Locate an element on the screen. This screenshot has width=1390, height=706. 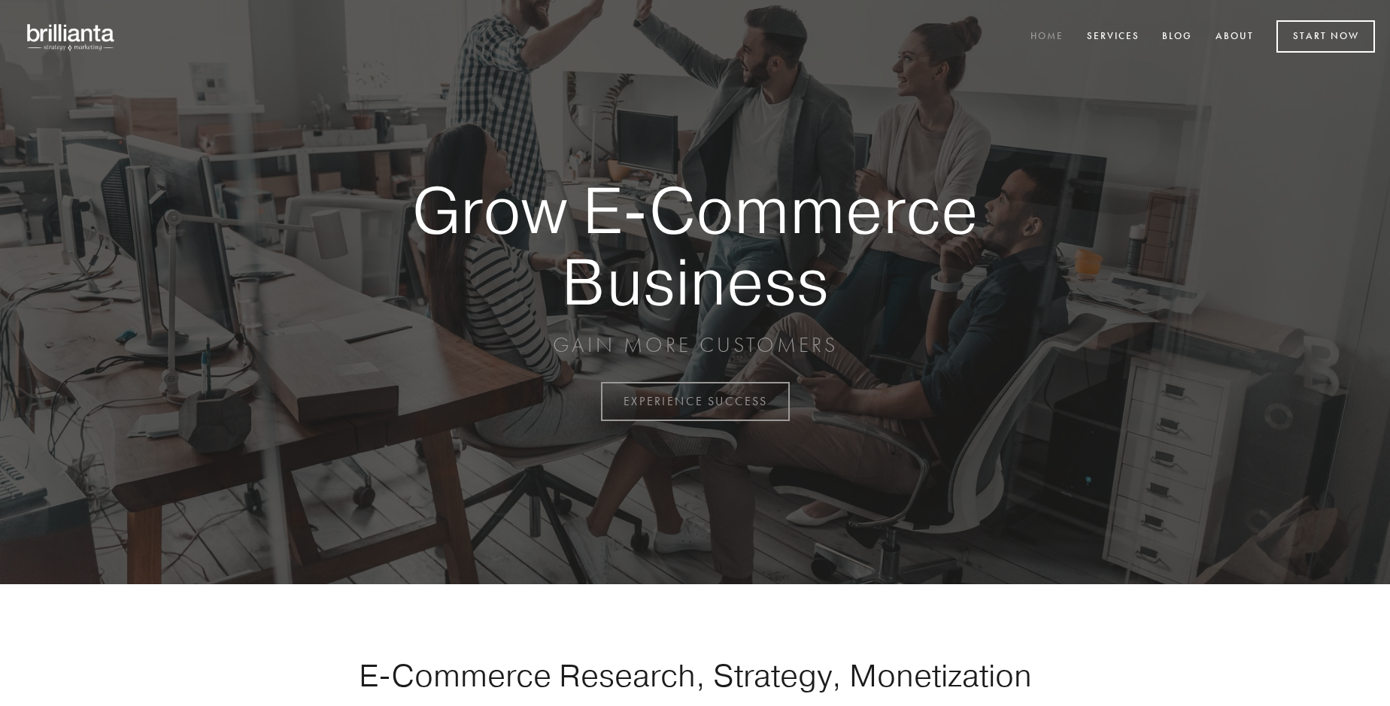
a: Home is located at coordinates (1047, 37).